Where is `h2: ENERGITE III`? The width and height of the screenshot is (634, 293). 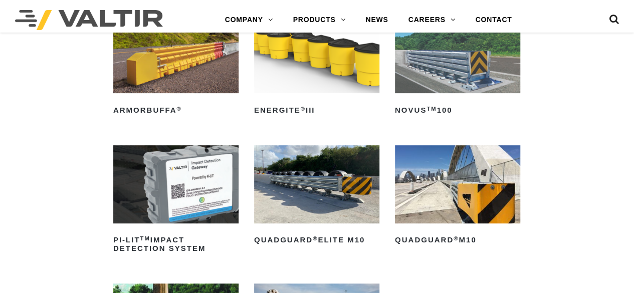
h2: ENERGITE III is located at coordinates (317, 110).